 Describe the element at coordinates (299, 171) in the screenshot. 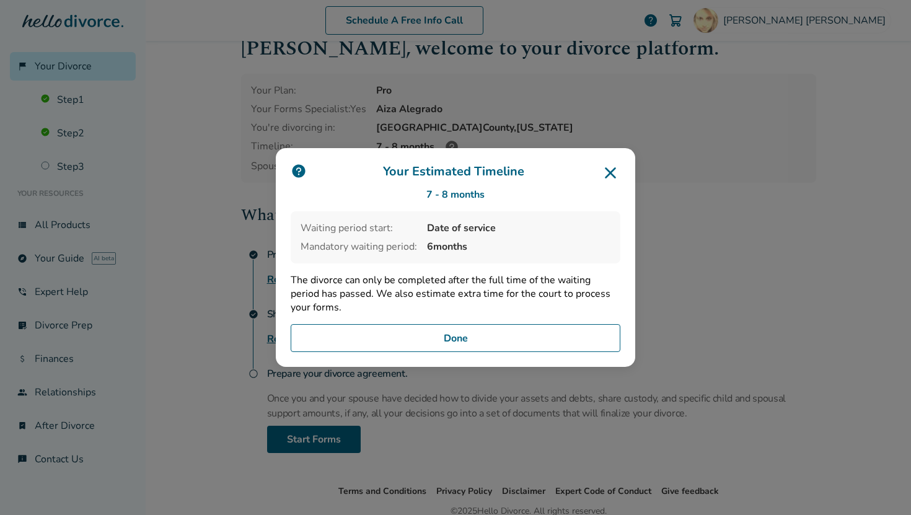

I see `img: icon` at that location.